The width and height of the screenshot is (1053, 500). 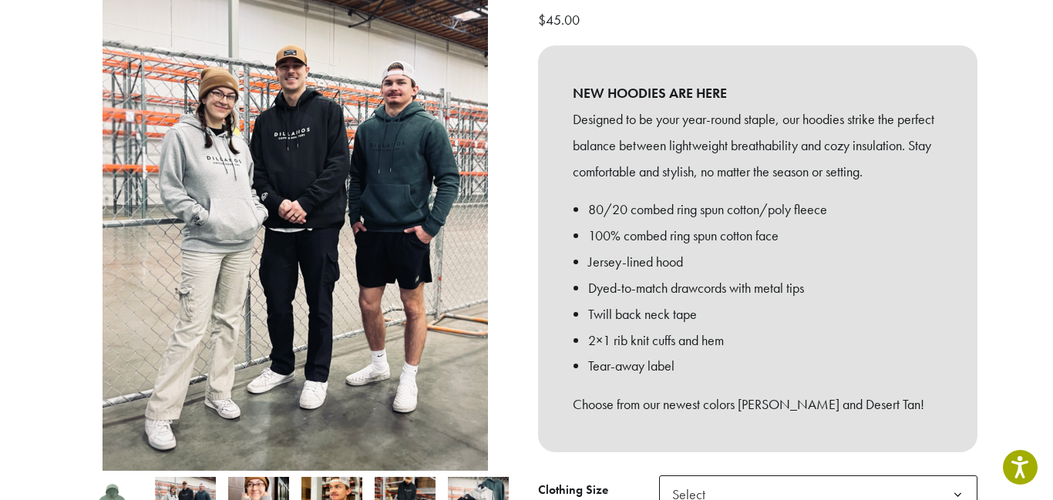 I want to click on li: Jersey-lined hood, so click(x=766, y=262).